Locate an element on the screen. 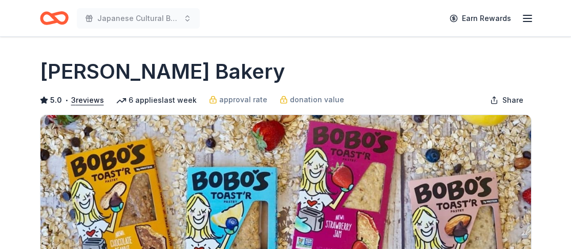 The image size is (571, 249). a: Home is located at coordinates (54, 18).